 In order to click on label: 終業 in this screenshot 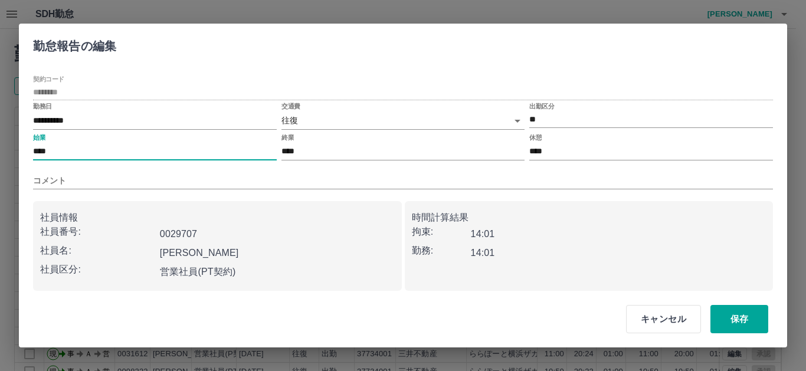, I will do `click(287, 137)`.